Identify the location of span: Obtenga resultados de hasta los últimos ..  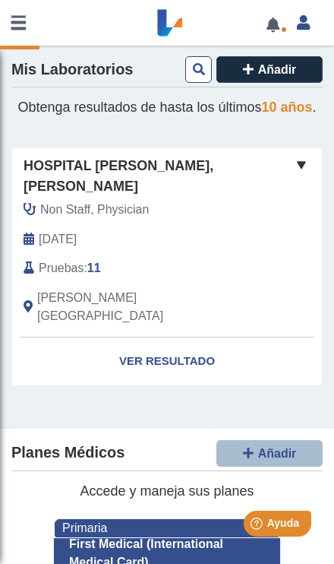
(166, 107).